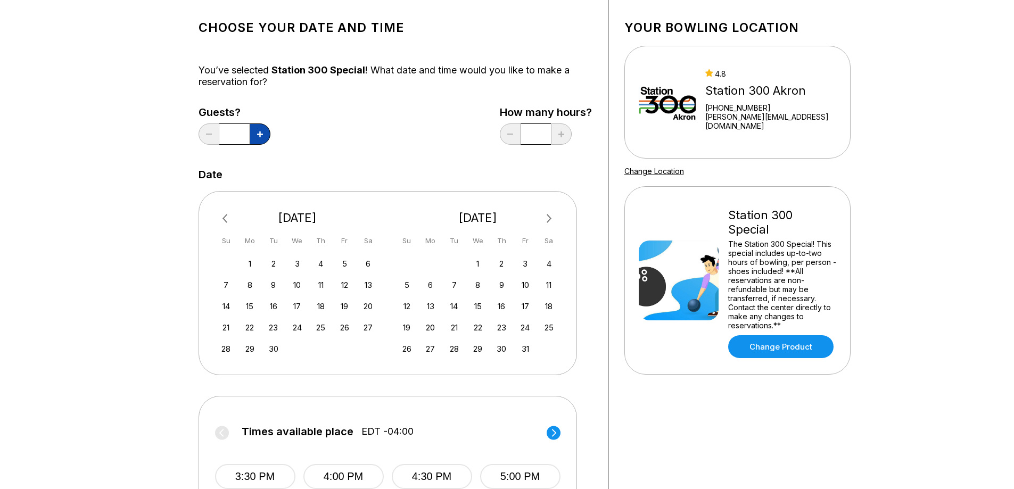 The height and width of the screenshot is (489, 1014). Describe the element at coordinates (679, 281) in the screenshot. I see `img: Station 300 Special` at that location.